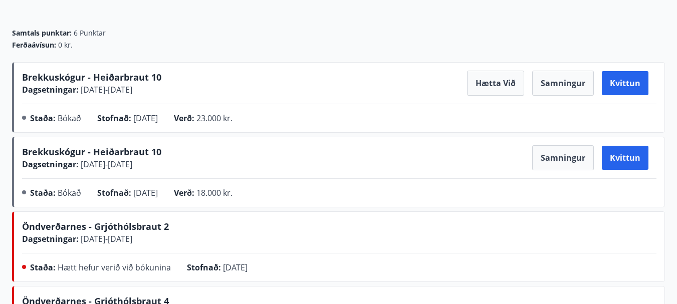  I want to click on span: Ferðaávísun :, so click(34, 45).